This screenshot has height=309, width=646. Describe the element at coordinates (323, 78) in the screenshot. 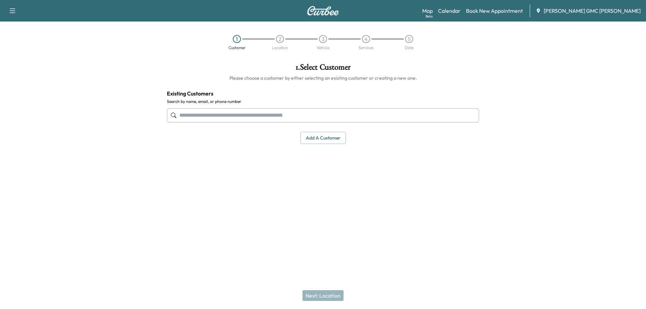

I see `h6: Please choose a customer by either selecting an existing customer or creating a new one.` at that location.